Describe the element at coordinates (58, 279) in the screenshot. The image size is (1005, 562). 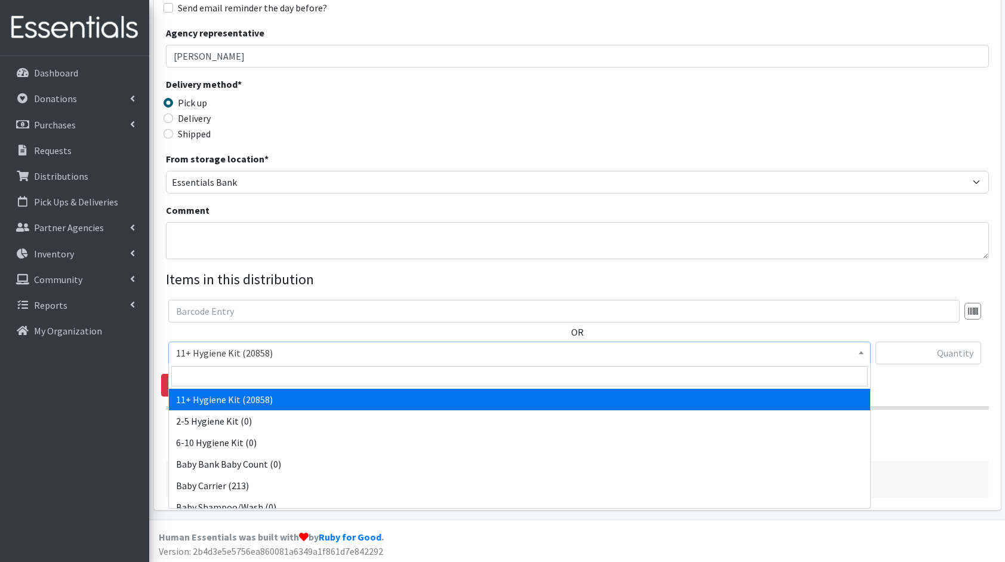
I see `p: Community` at that location.